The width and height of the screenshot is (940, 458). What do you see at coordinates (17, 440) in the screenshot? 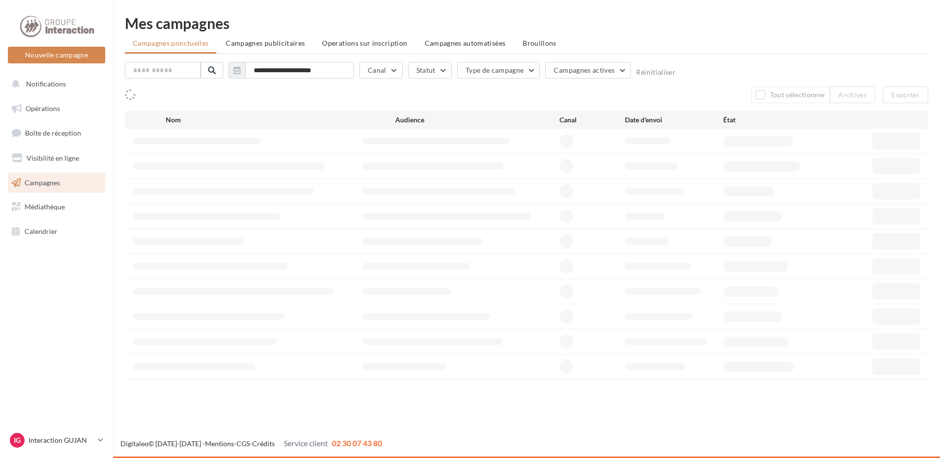
I see `span: IG` at bounding box center [17, 440].